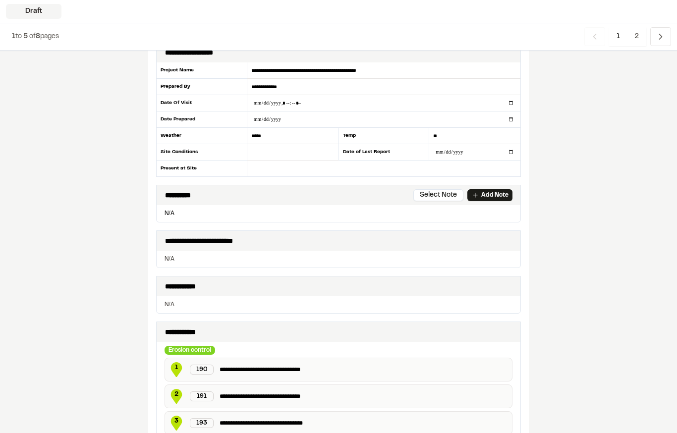 Image resolution: width=677 pixels, height=433 pixels. I want to click on div: 191, so click(202, 397).